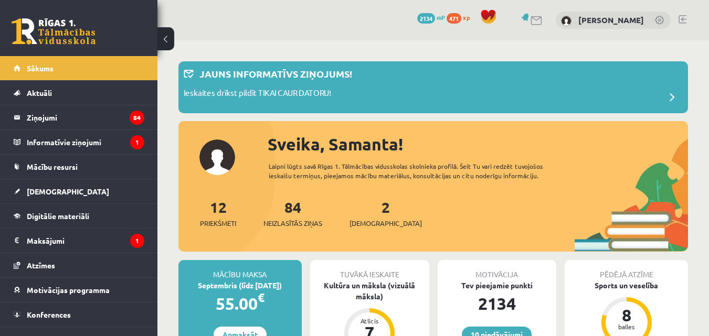  Describe the element at coordinates (52, 167) in the screenshot. I see `span: Mācību resursi` at that location.